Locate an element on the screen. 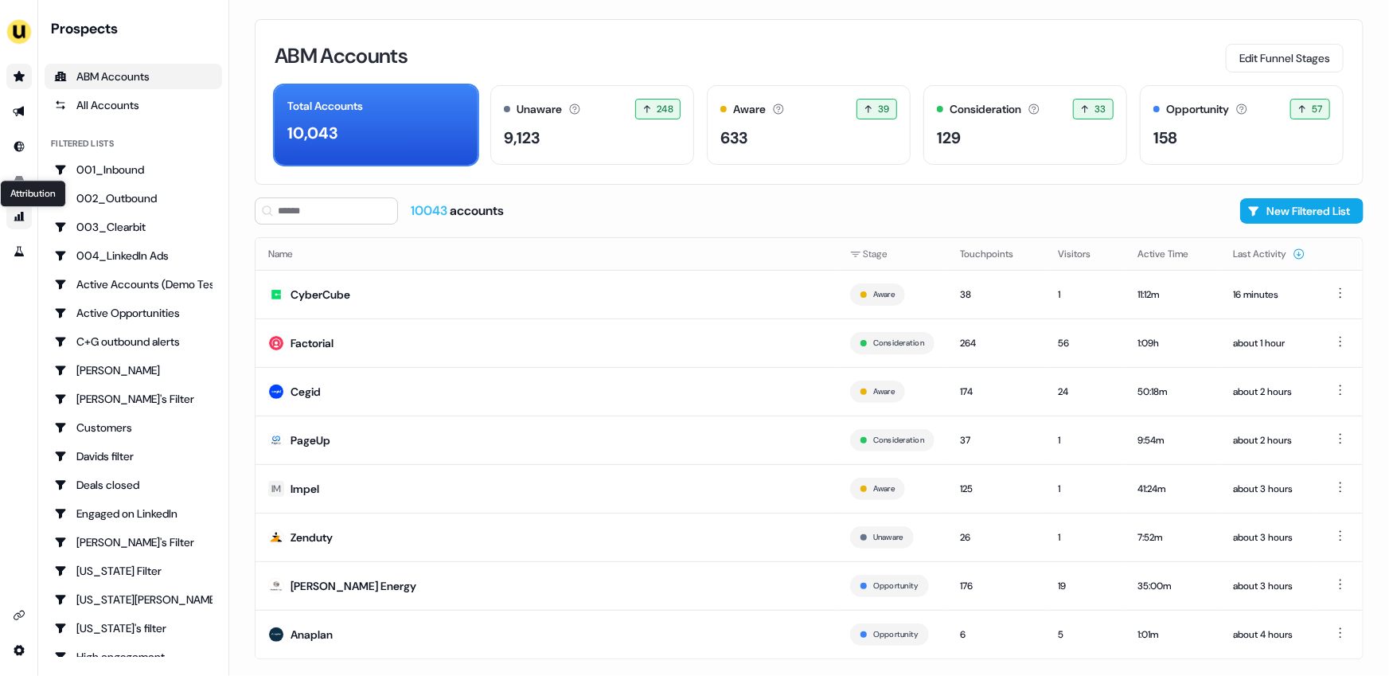  div: 10,043 is located at coordinates (312, 133).